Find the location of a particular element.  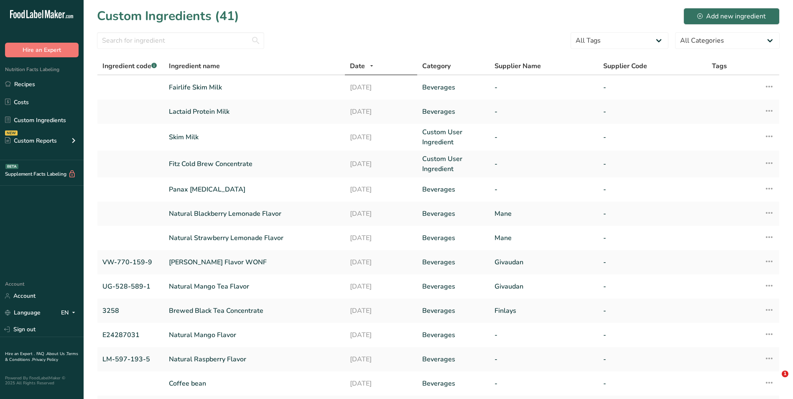

a: Coffee bean is located at coordinates (254, 383).